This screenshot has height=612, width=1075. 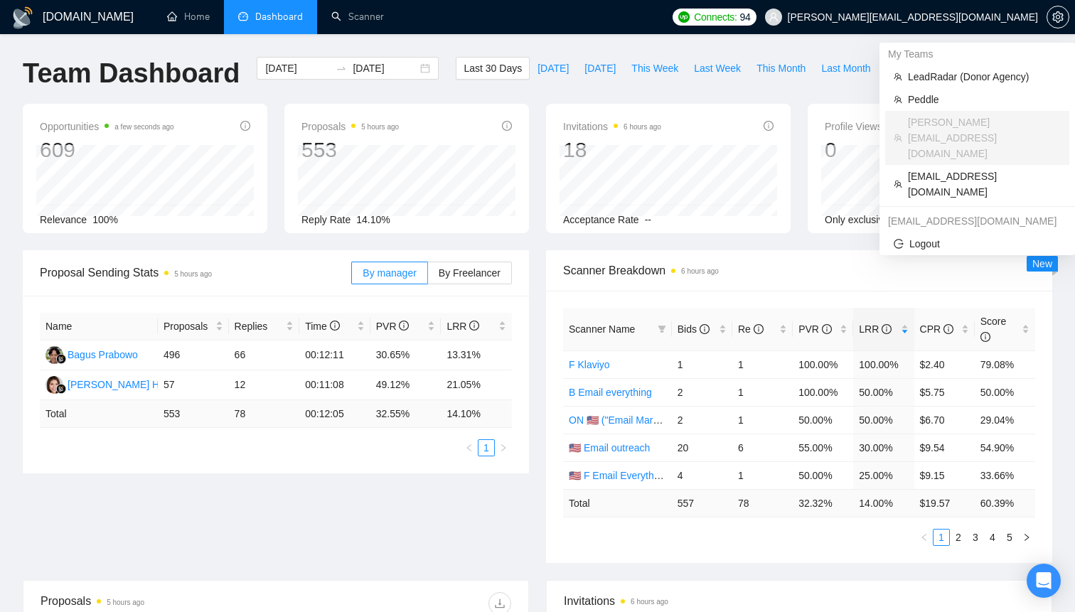 What do you see at coordinates (1058, 17) in the screenshot?
I see `button: setting` at bounding box center [1058, 17].